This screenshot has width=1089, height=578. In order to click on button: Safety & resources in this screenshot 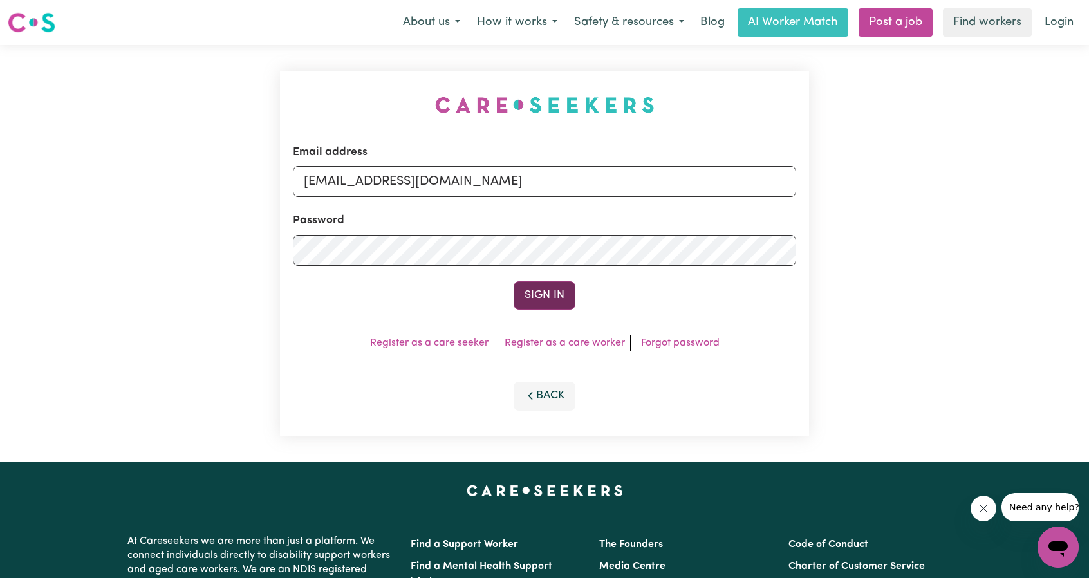, I will do `click(629, 23)`.